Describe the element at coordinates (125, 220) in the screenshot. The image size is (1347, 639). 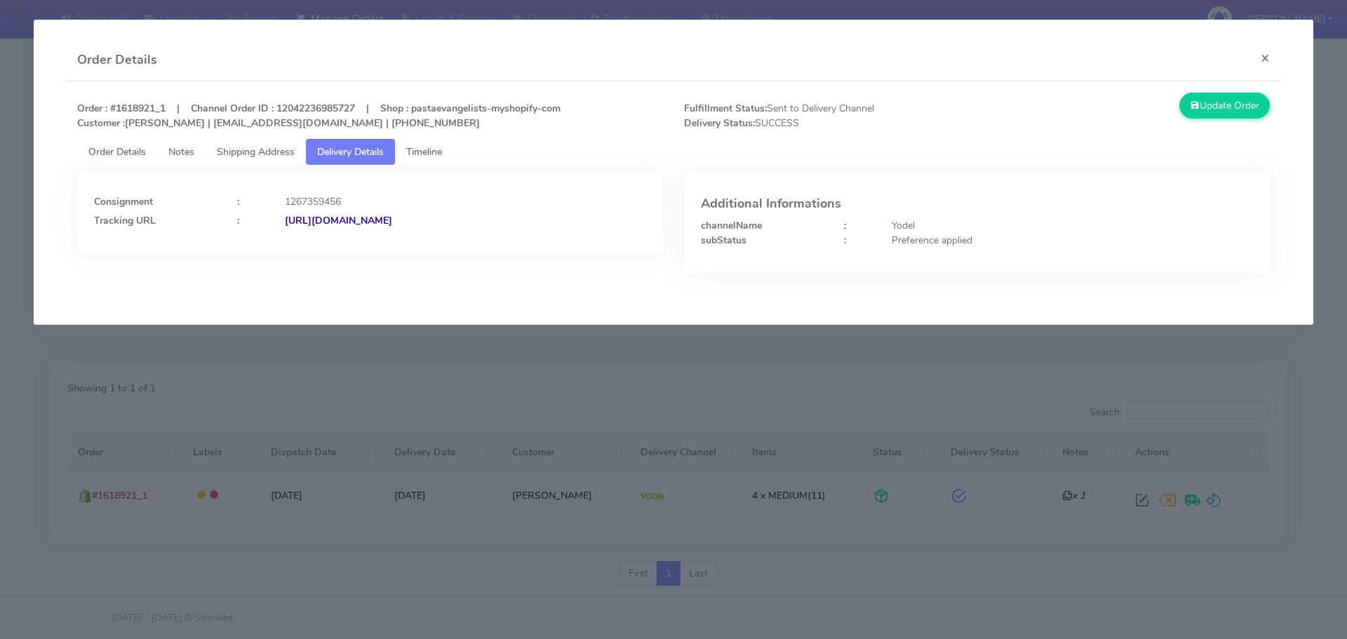
I see `strong: Tracking URL` at that location.